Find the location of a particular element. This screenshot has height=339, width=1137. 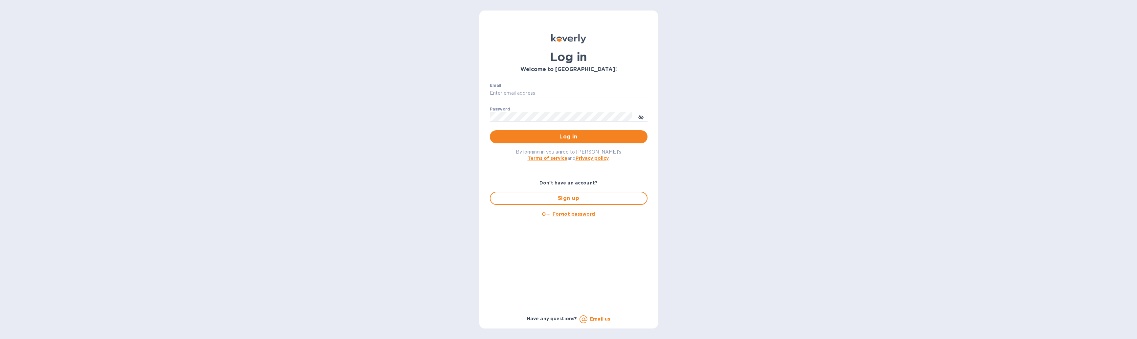

b: Terms of service is located at coordinates (547, 158).